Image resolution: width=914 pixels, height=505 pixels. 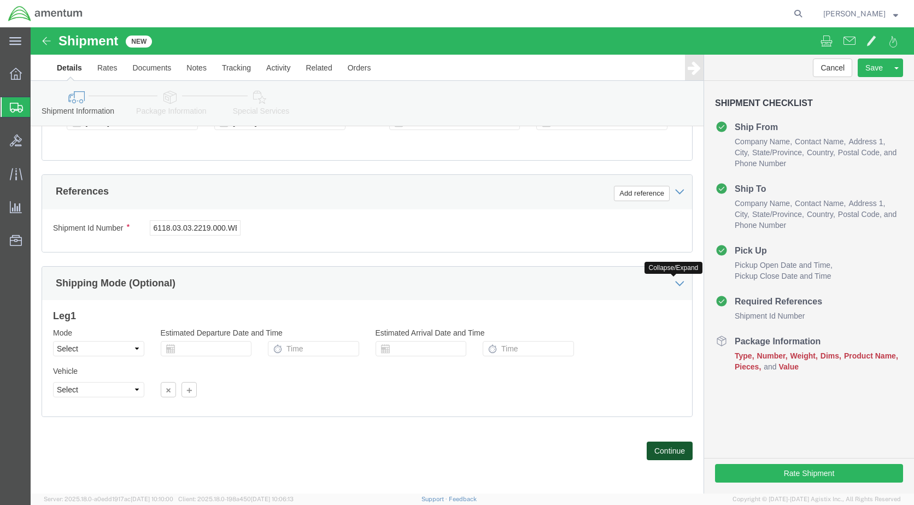 What do you see at coordinates (236, 499) in the screenshot?
I see `span: Client: 2025.18.0-198a450` at bounding box center [236, 499].